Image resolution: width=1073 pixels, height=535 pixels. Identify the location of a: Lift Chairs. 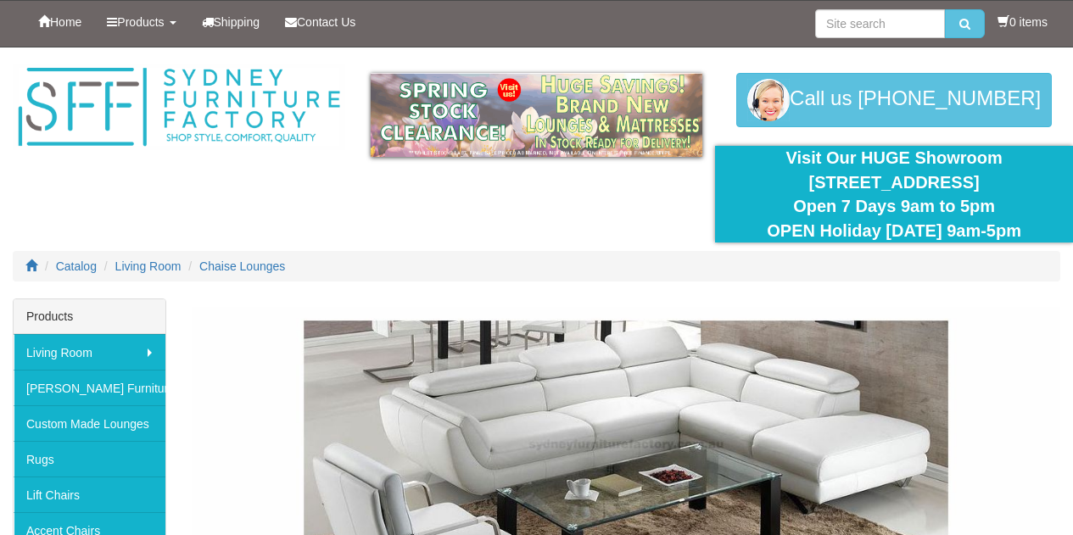
(89, 495).